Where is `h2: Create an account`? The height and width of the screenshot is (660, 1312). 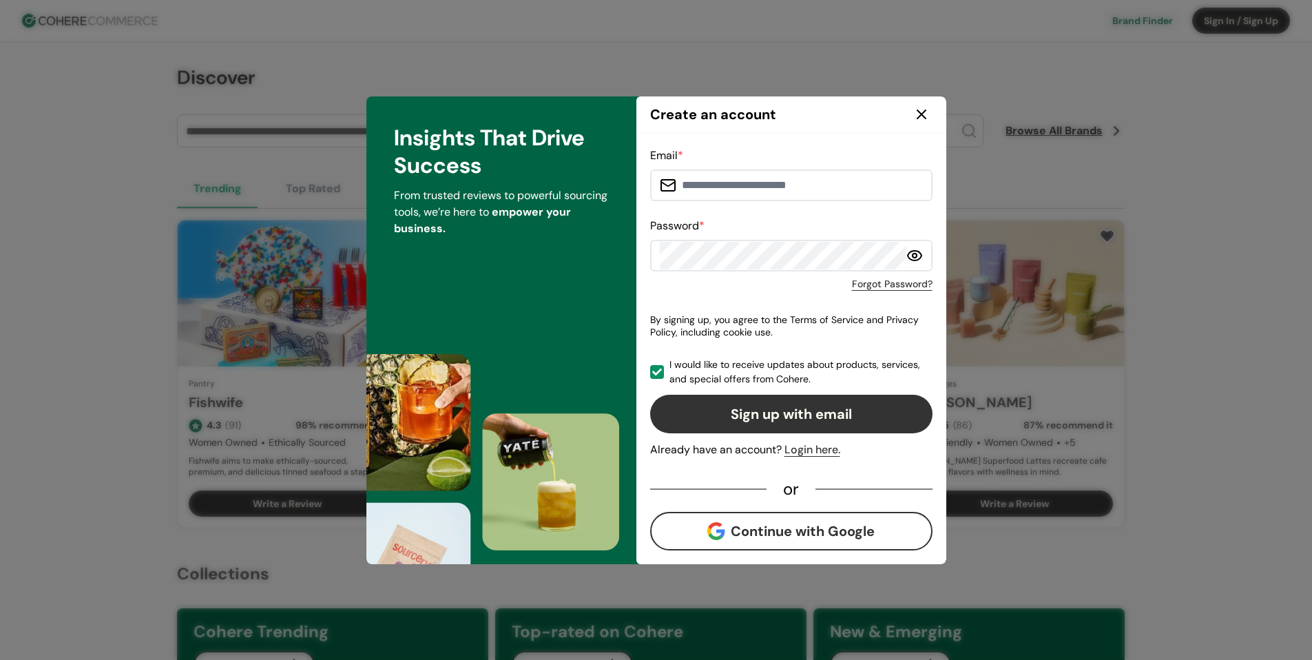 h2: Create an account is located at coordinates (713, 114).